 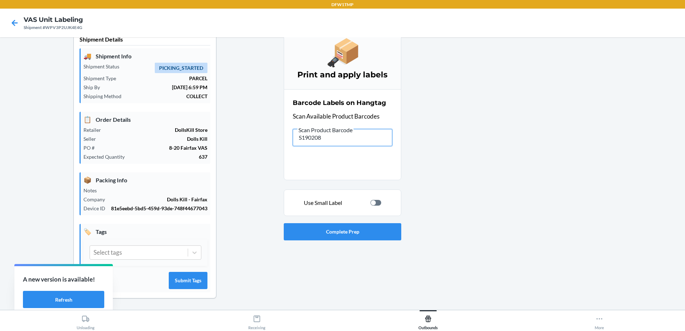 What do you see at coordinates (146, 56) in the screenshot?
I see `p: Shipment Info` at bounding box center [146, 56].